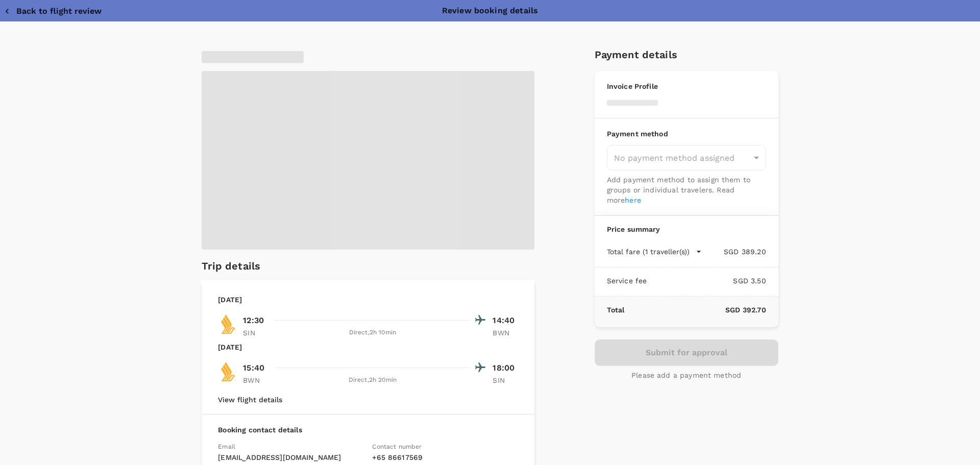 The height and width of the screenshot is (465, 980). What do you see at coordinates (372, 333) in the screenshot?
I see `div: Direct , 2h 10min` at bounding box center [372, 333].